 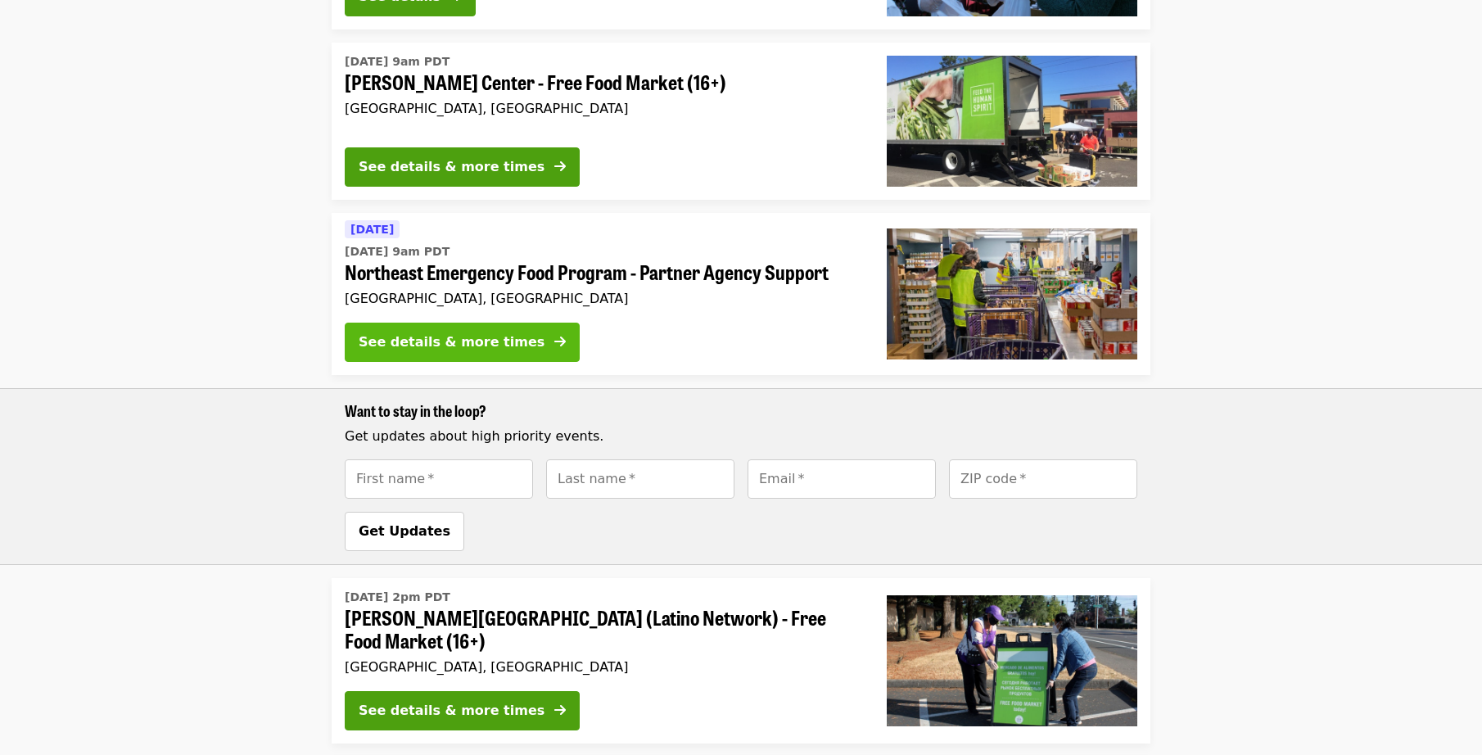 I want to click on span: Want to stay in the loop?, so click(x=415, y=410).